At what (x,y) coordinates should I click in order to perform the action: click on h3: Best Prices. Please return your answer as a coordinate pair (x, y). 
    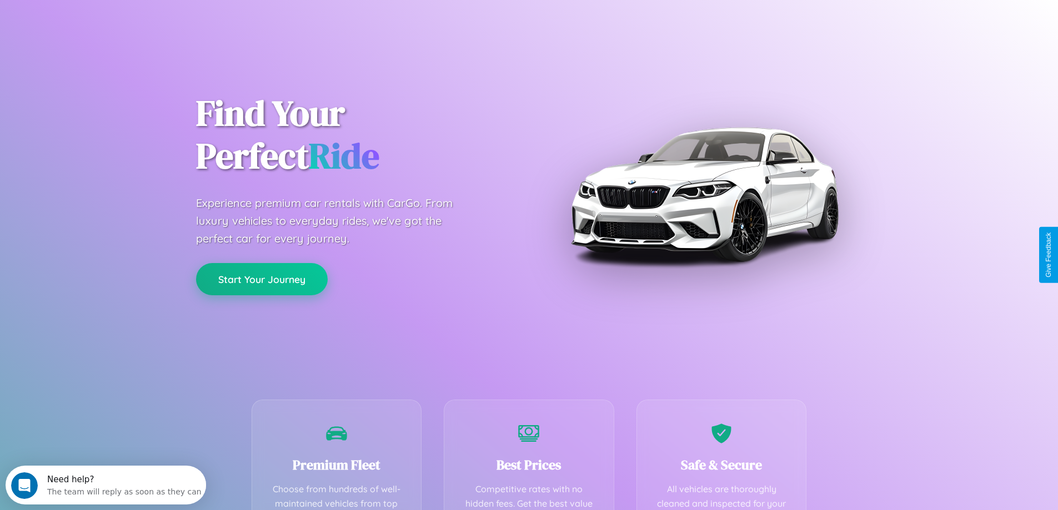
    Looking at the image, I should click on (529, 465).